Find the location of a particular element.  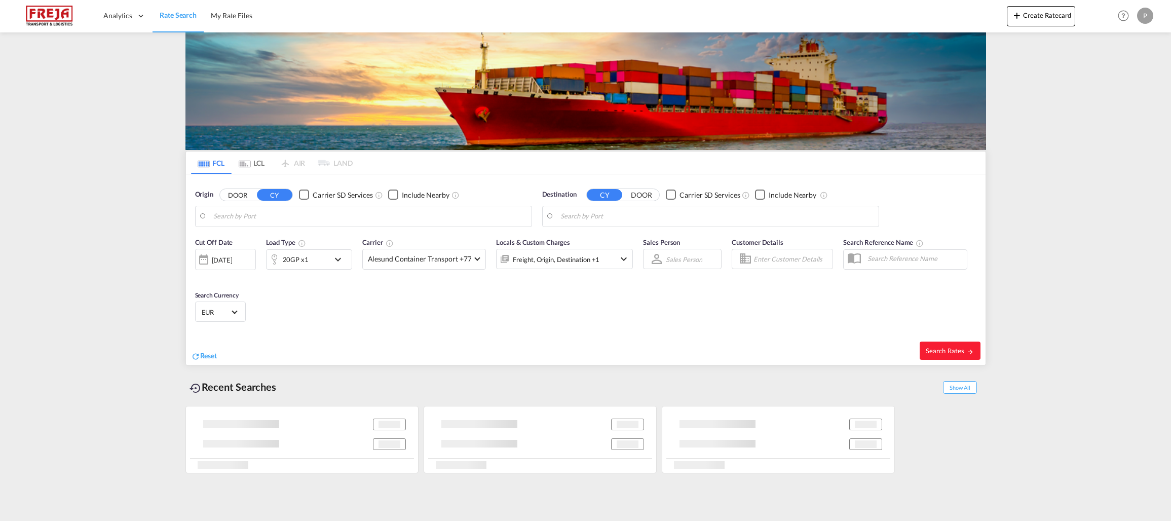

span: Load Type is located at coordinates (286, 242).